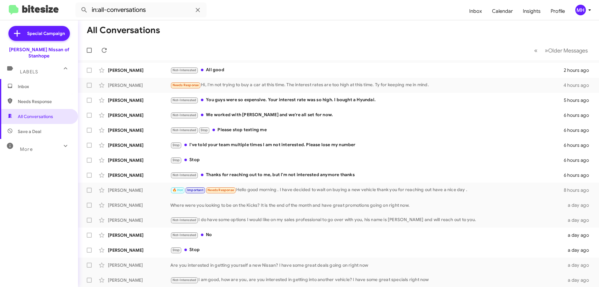 This screenshot has width=599, height=287. I want to click on span: All Conversations, so click(35, 116).